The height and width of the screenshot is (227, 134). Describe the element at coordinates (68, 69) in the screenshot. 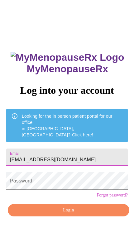

I see `h3: MyMenopauseRx` at that location.